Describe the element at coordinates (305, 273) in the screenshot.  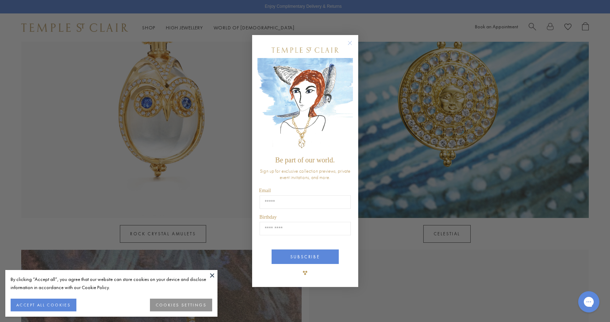
I see `img: TSC` at that location.